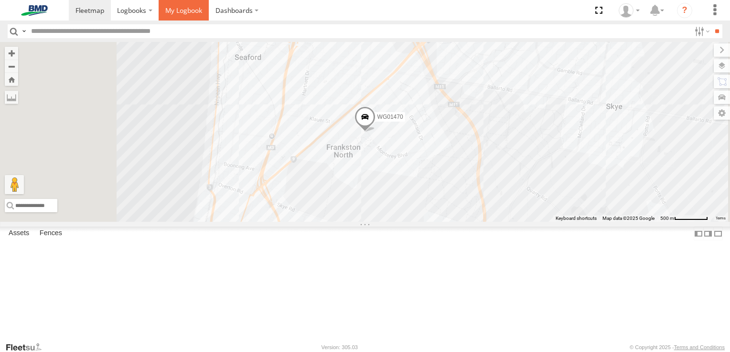 The width and height of the screenshot is (730, 352). What do you see at coordinates (667, 218) in the screenshot?
I see `span: 500 m` at bounding box center [667, 218].